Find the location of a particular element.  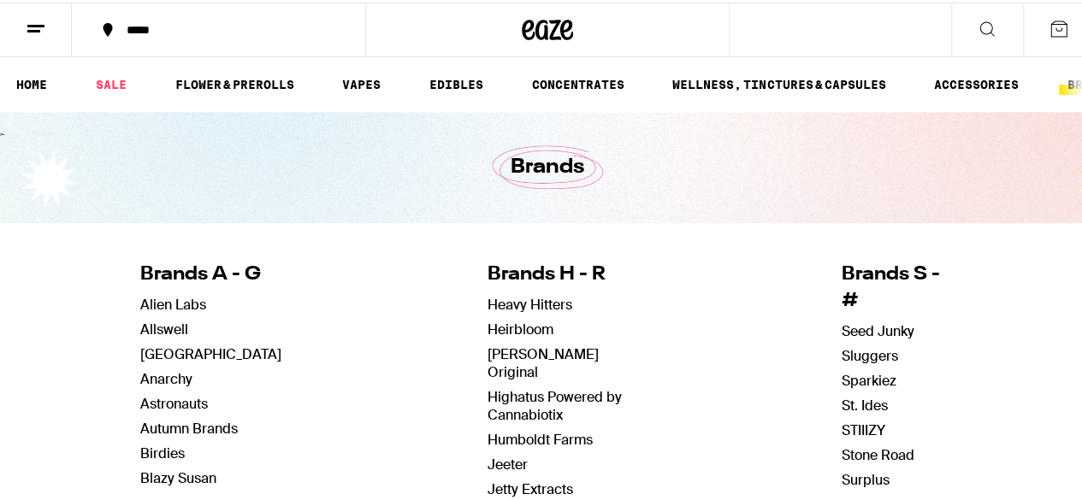

a: Sluggers is located at coordinates (870, 353).